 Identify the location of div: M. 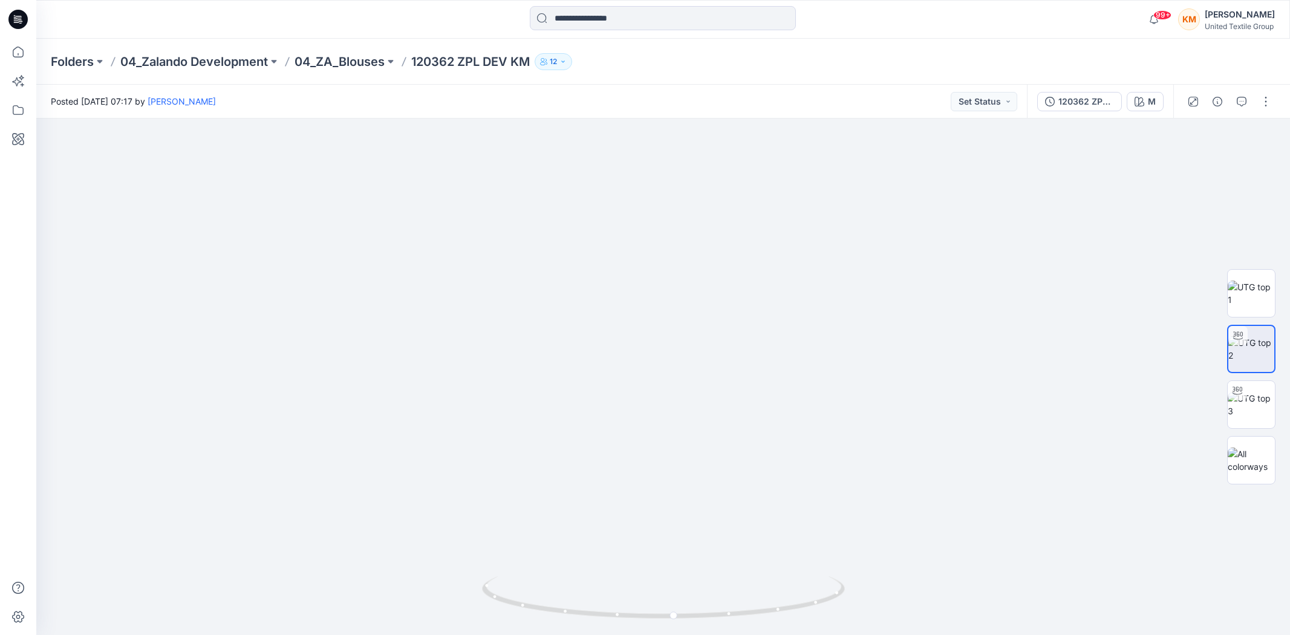
(1151, 102).